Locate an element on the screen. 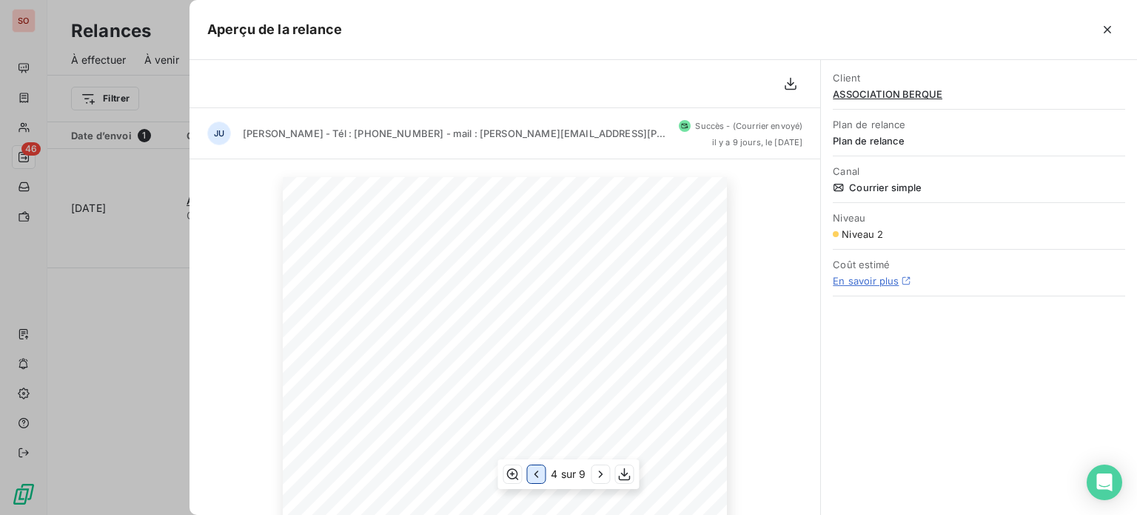 This screenshot has width=1137, height=515. h5: Aperçu de la relance is located at coordinates (275, 30).